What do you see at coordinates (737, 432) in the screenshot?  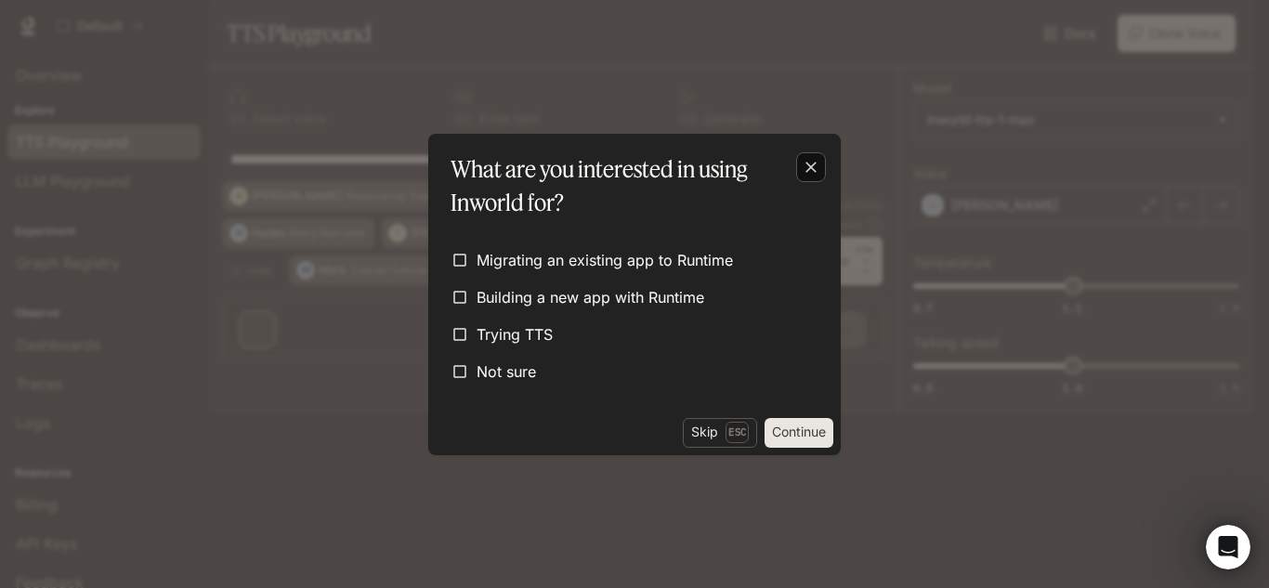 I see `p: Esc` at bounding box center [737, 432].